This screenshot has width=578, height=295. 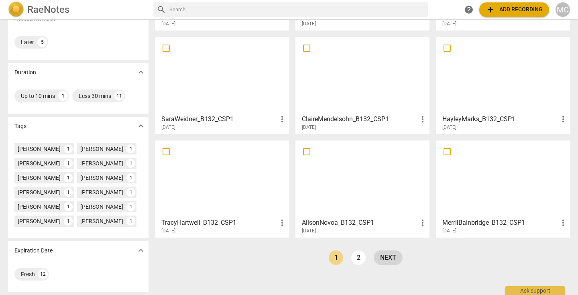 What do you see at coordinates (161, 10) in the screenshot?
I see `span: search` at bounding box center [161, 10].